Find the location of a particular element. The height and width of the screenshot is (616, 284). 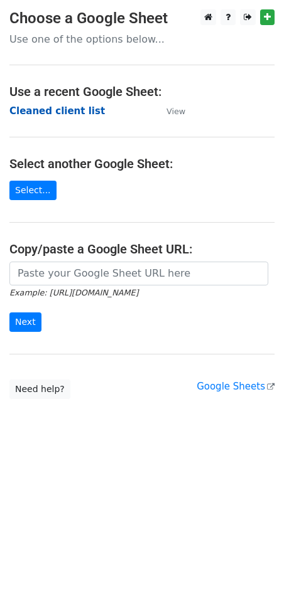

strong: Cleaned client list is located at coordinates (57, 111).